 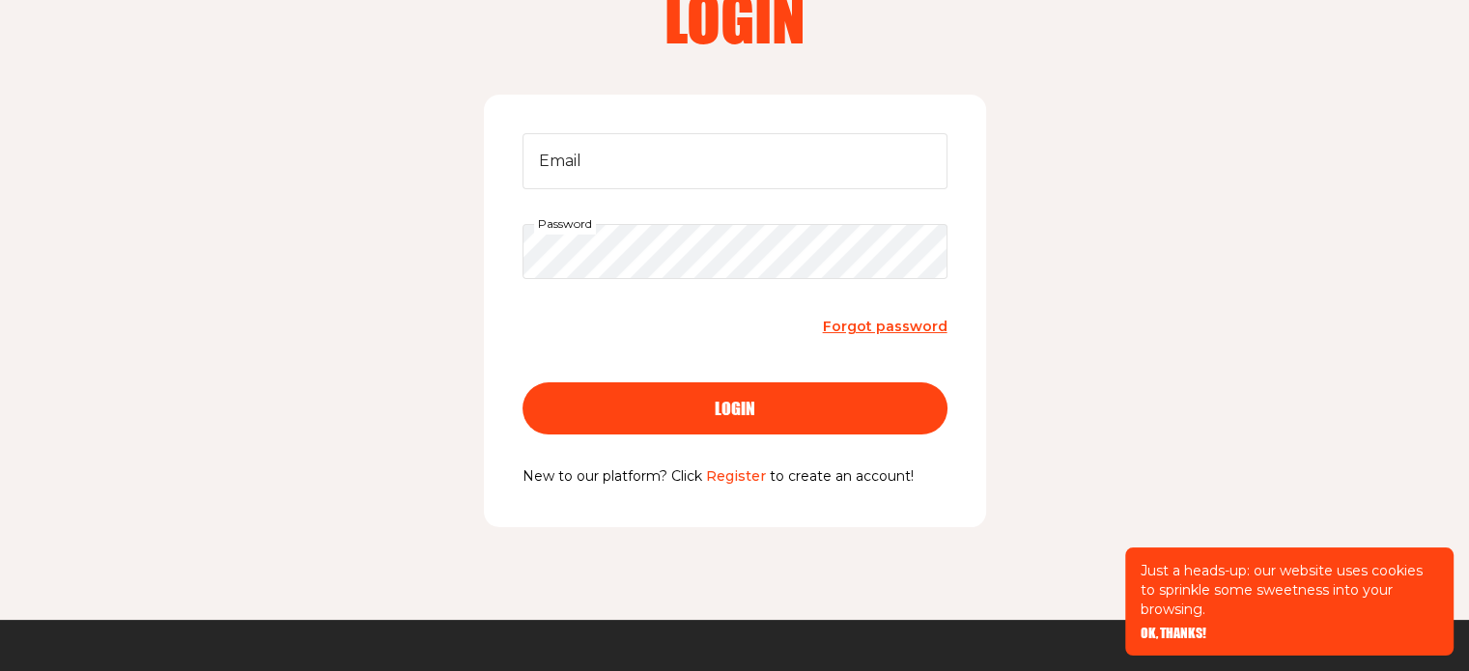 What do you see at coordinates (565, 224) in the screenshot?
I see `label: Password` at bounding box center [565, 224].